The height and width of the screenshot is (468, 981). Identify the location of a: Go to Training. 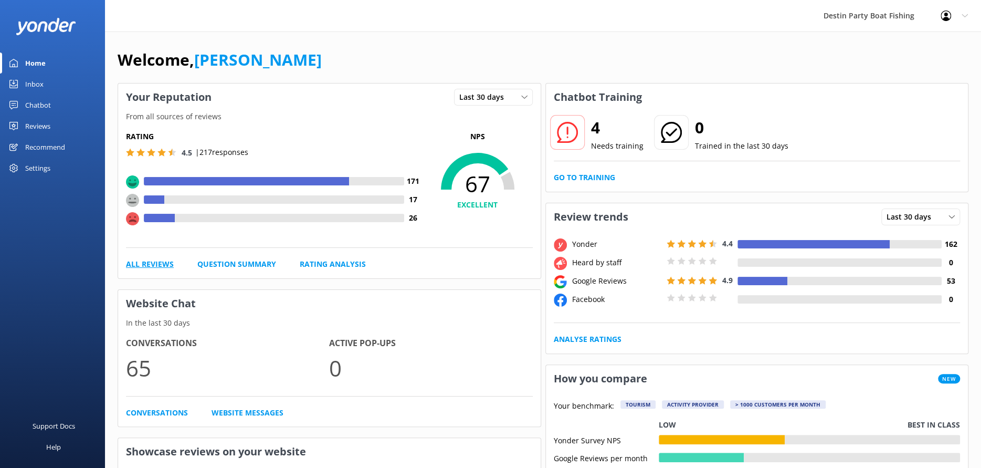
(584, 177).